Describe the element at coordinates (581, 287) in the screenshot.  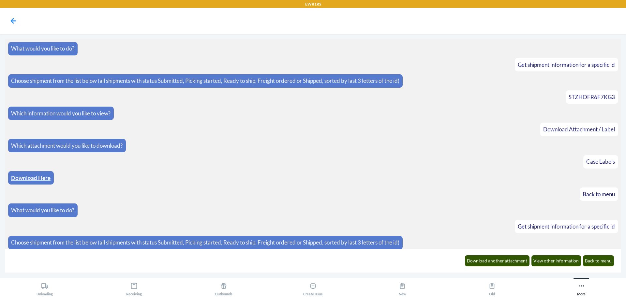
I see `button: More` at that location.